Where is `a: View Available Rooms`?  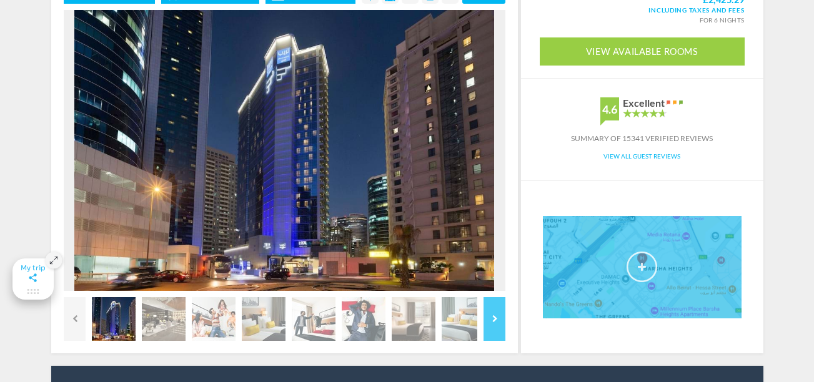
a: View Available Rooms is located at coordinates (642, 51).